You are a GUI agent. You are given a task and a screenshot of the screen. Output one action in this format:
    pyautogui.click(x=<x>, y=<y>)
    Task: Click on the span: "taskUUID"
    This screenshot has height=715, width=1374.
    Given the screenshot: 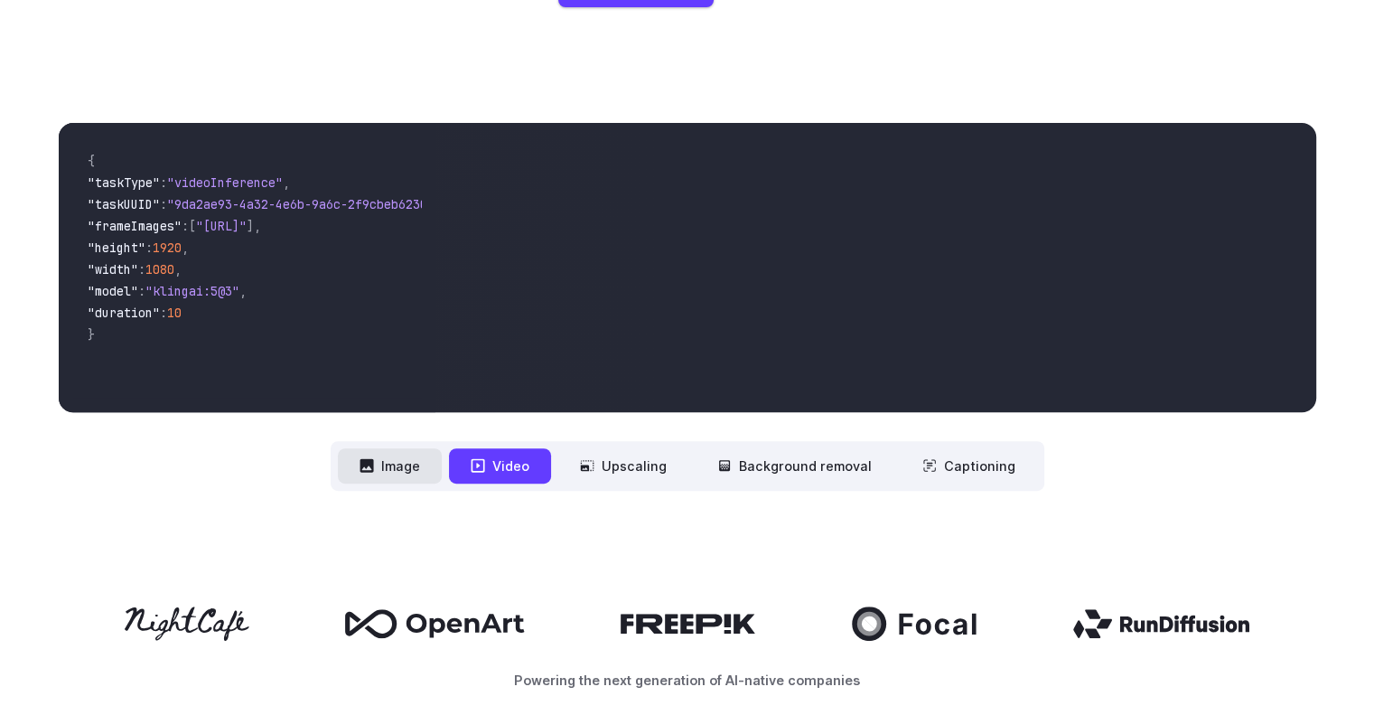 What is the action you would take?
    pyautogui.click(x=124, y=204)
    